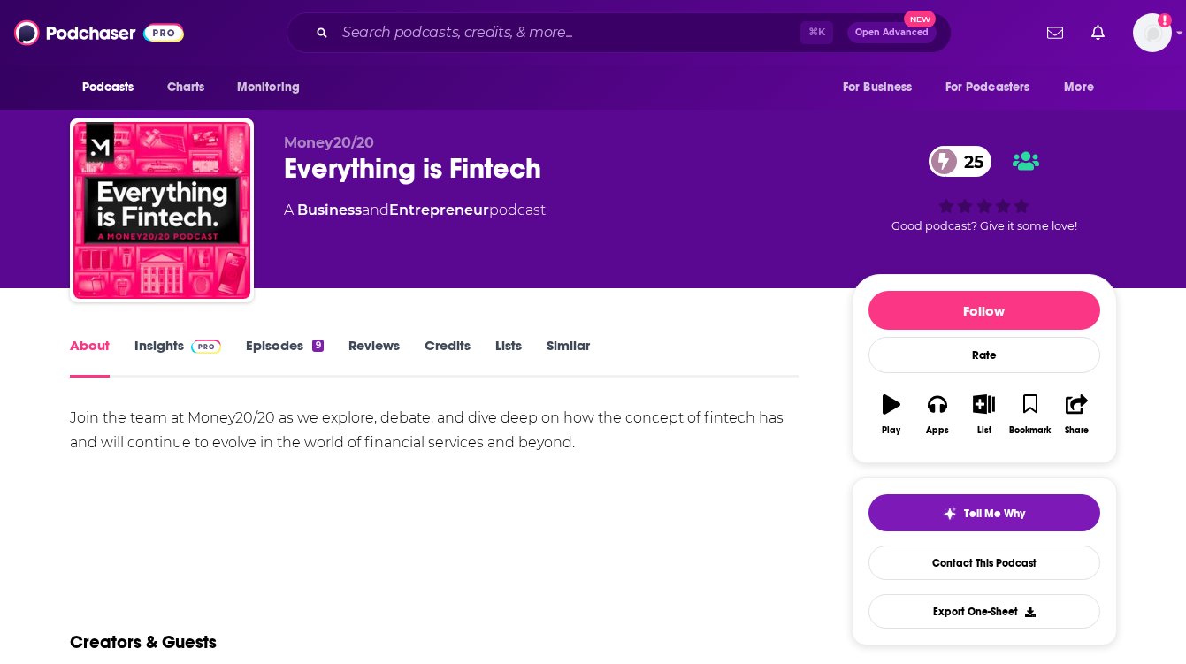  What do you see at coordinates (162, 210) in the screenshot?
I see `a: Everything is Fintech` at bounding box center [162, 210].